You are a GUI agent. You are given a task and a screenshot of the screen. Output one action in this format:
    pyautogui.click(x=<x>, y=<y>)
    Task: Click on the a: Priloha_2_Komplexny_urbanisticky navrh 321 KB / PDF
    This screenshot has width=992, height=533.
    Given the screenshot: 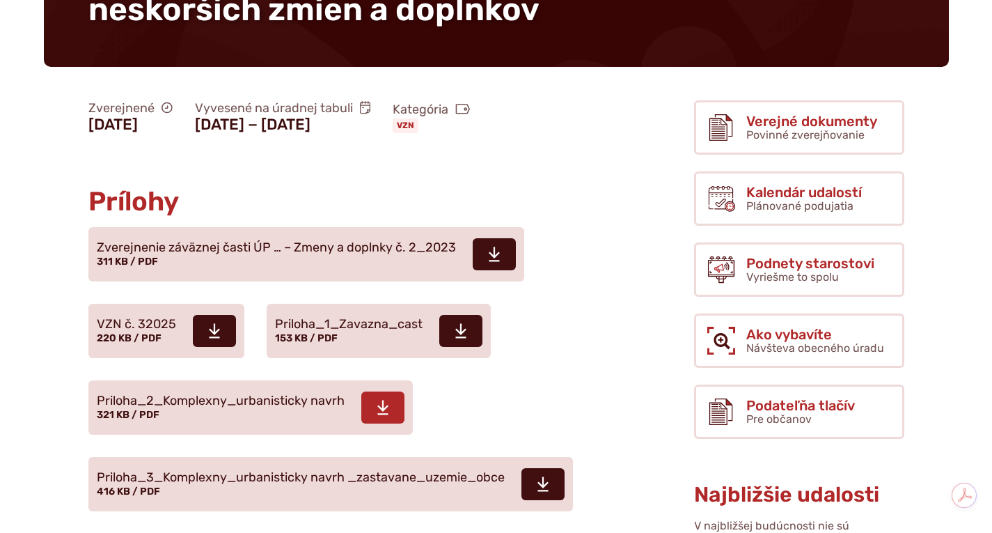 What is the action you would take?
    pyautogui.click(x=251, y=407)
    